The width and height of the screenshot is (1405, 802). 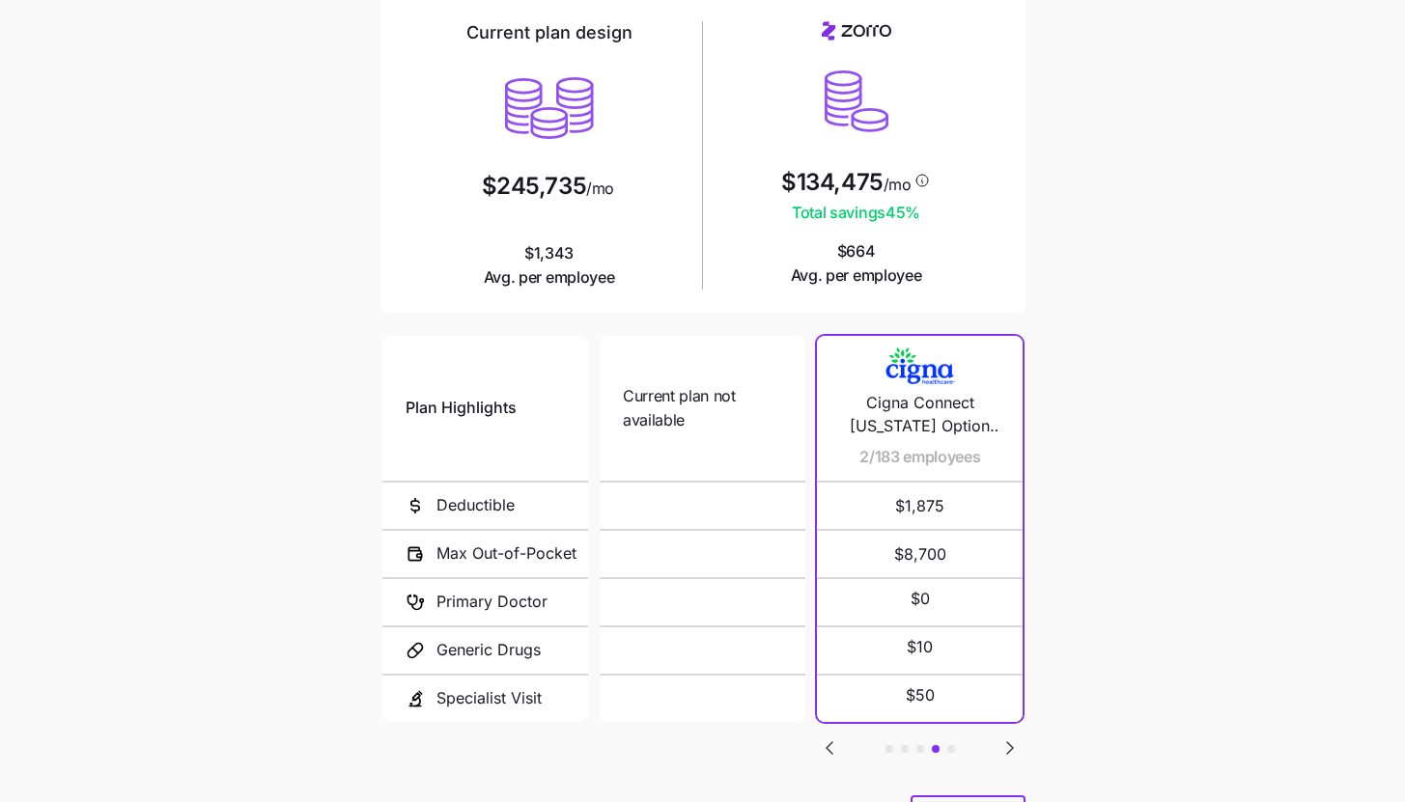 I want to click on span: Max Out-of-Pocket, so click(x=506, y=553).